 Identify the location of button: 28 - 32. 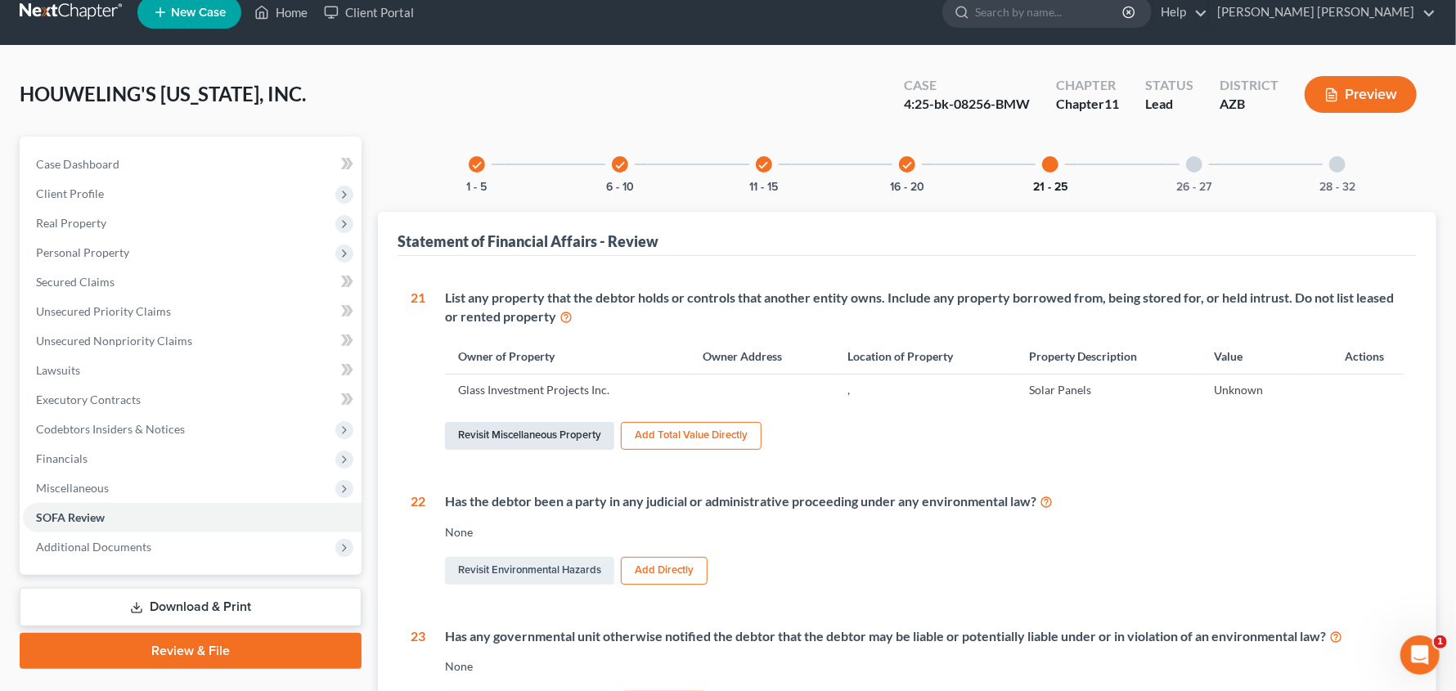
(1338, 187).